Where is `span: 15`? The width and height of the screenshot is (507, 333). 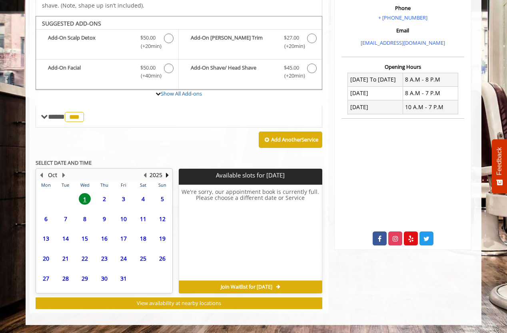 span: 15 is located at coordinates (85, 238).